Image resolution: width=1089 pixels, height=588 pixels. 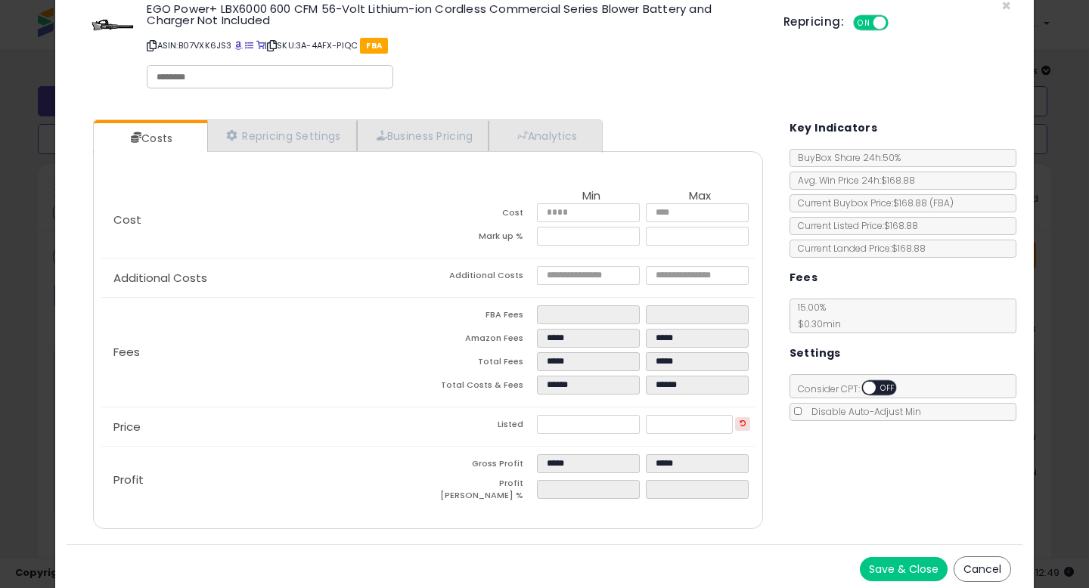 What do you see at coordinates (982, 569) in the screenshot?
I see `button: Cancel` at bounding box center [982, 569].